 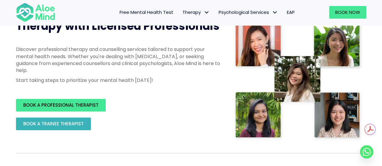 I want to click on a: Whatsapp, so click(x=367, y=152).